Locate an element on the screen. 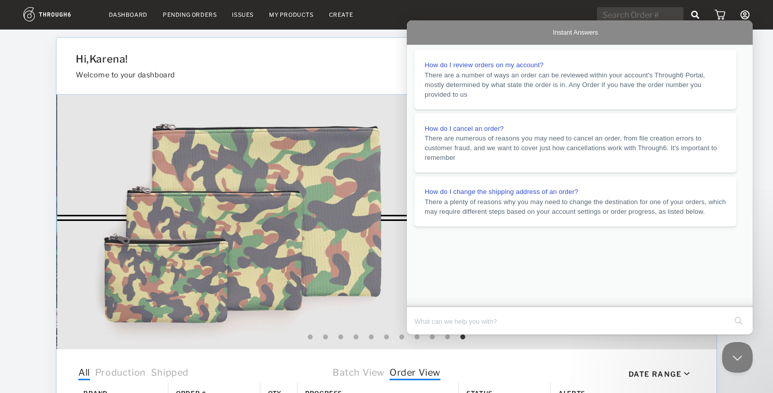 The width and height of the screenshot is (773, 393). span: Production is located at coordinates (121, 373).